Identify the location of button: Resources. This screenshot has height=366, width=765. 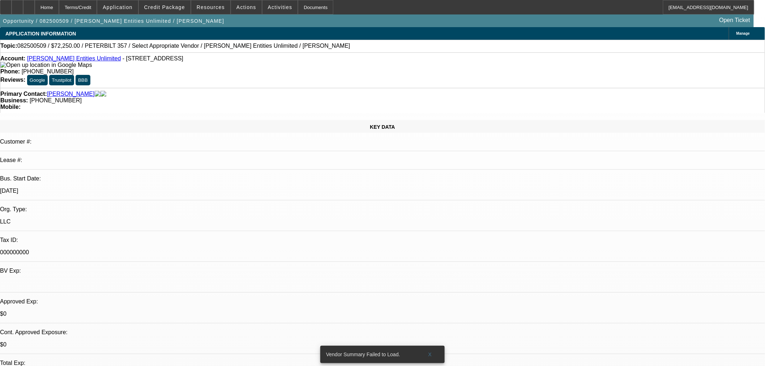
(211, 7).